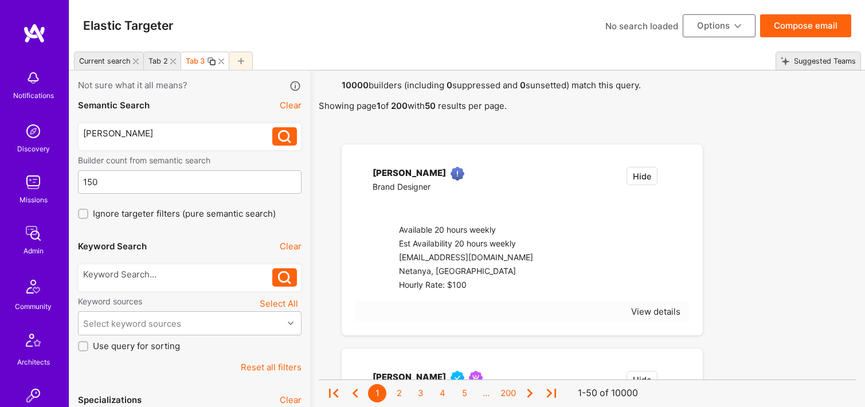  What do you see at coordinates (656, 311) in the screenshot?
I see `div: View details` at bounding box center [656, 311].